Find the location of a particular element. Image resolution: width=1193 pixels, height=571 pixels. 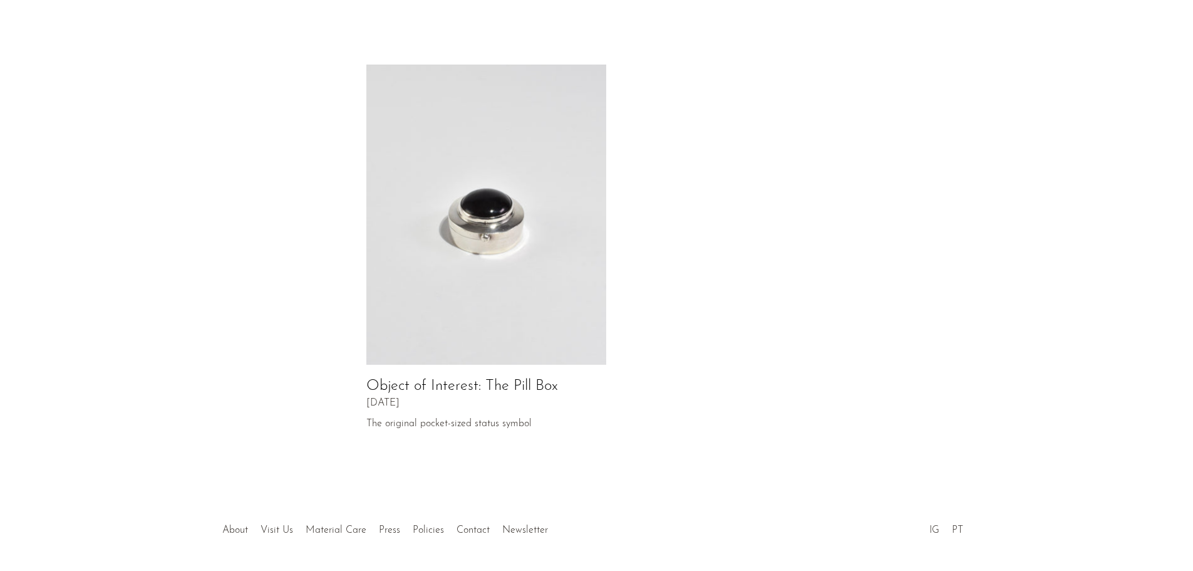

a: About is located at coordinates (235, 530).